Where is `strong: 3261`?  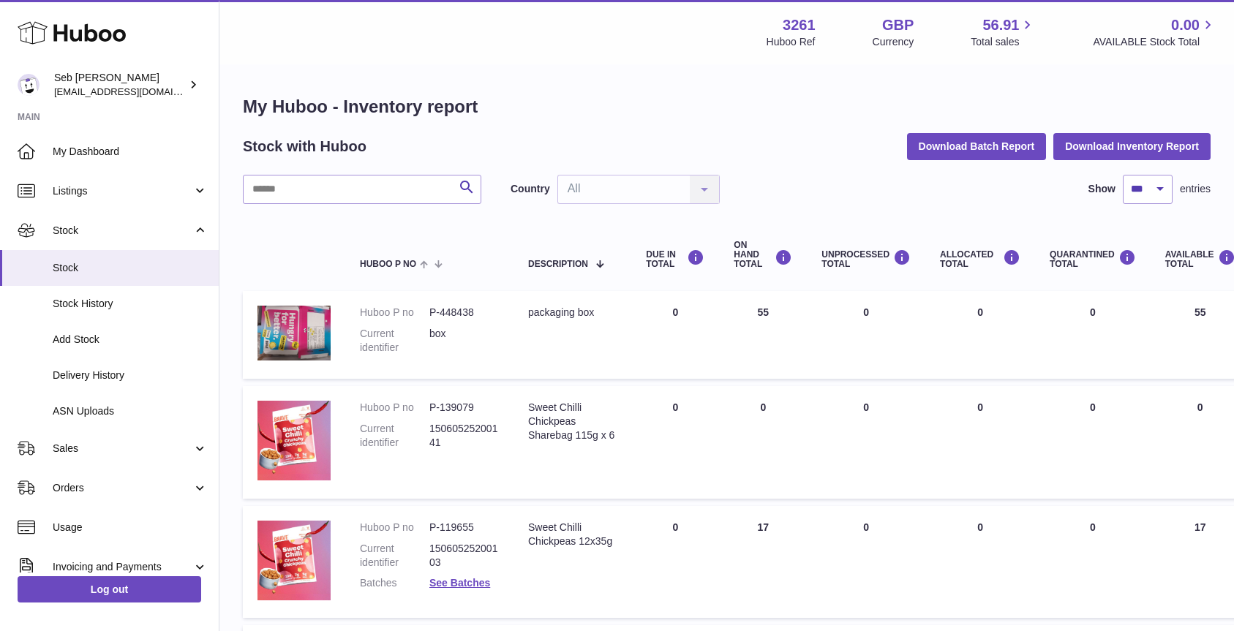
strong: 3261 is located at coordinates (799, 25).